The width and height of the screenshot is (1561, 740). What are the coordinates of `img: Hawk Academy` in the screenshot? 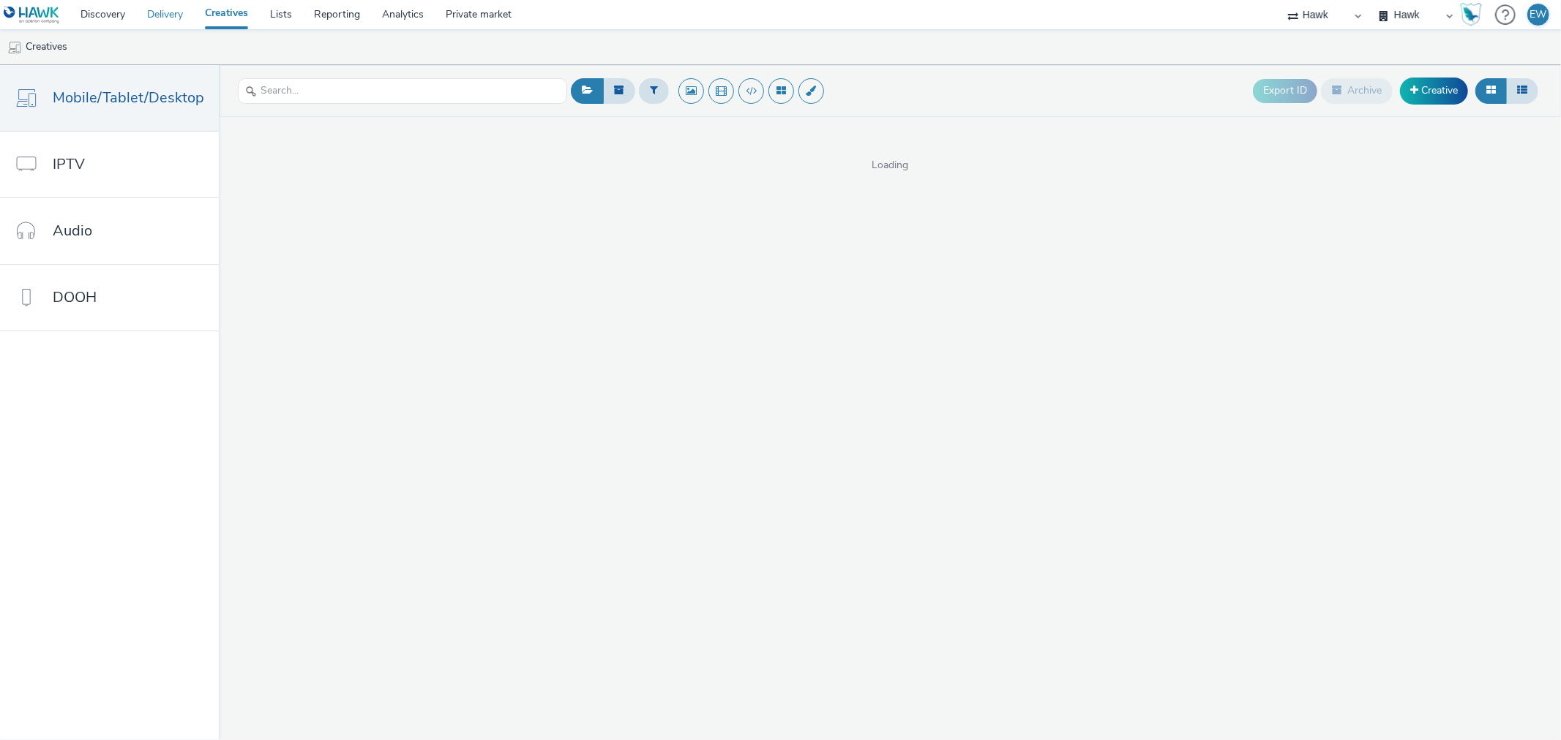 It's located at (1471, 15).